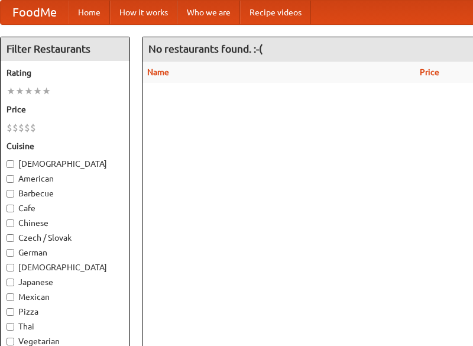  I want to click on label: Japanese, so click(65, 282).